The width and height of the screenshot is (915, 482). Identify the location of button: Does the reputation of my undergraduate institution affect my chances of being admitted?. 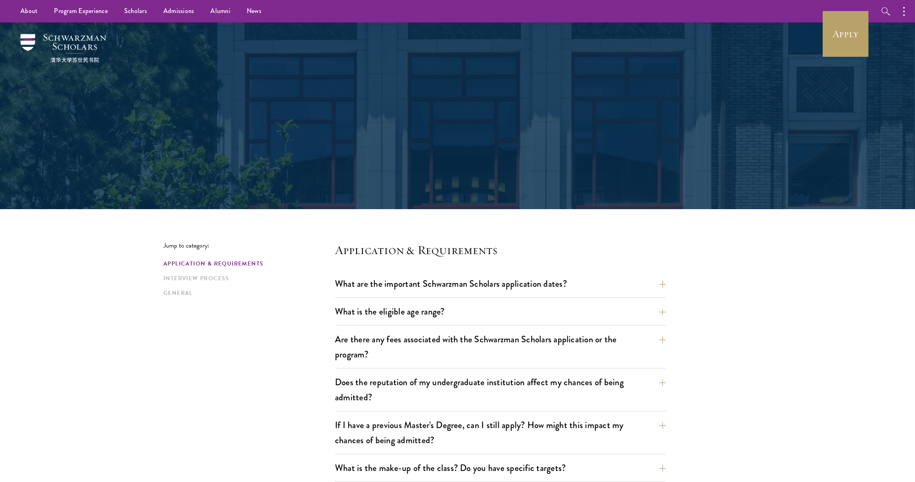
(500, 390).